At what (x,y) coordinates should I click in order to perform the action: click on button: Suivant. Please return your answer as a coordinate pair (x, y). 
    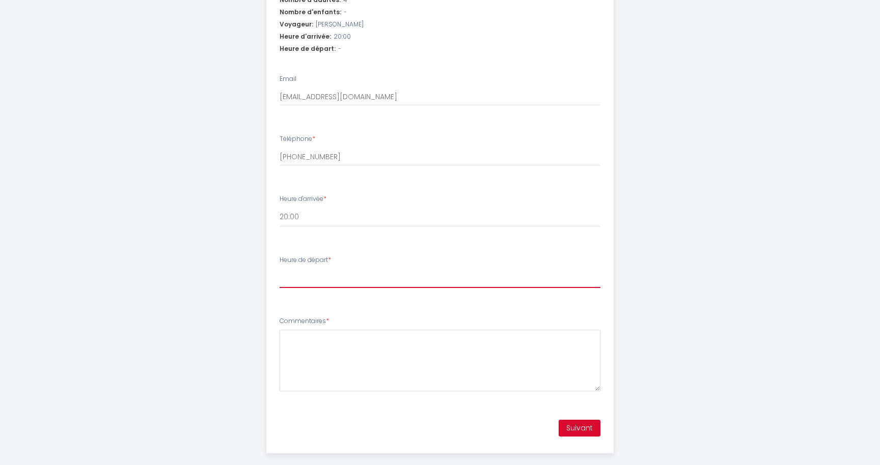
    Looking at the image, I should click on (579, 429).